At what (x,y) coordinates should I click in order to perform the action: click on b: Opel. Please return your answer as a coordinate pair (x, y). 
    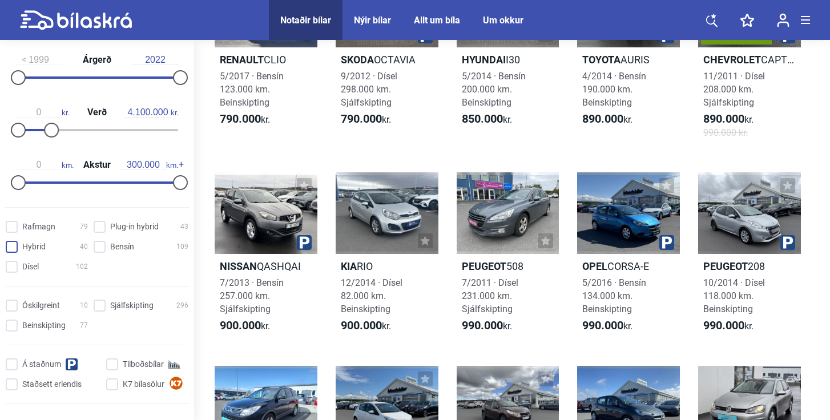
    Looking at the image, I should click on (595, 266).